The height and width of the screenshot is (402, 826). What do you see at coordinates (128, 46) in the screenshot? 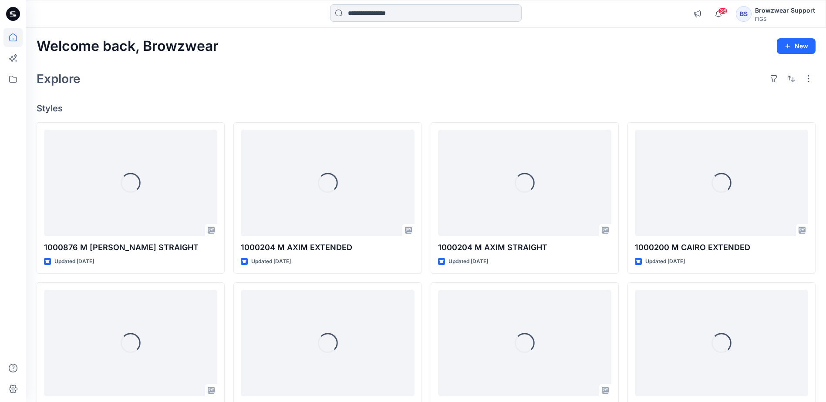
I see `h2: Welcome back, Browzwear` at bounding box center [128, 46].